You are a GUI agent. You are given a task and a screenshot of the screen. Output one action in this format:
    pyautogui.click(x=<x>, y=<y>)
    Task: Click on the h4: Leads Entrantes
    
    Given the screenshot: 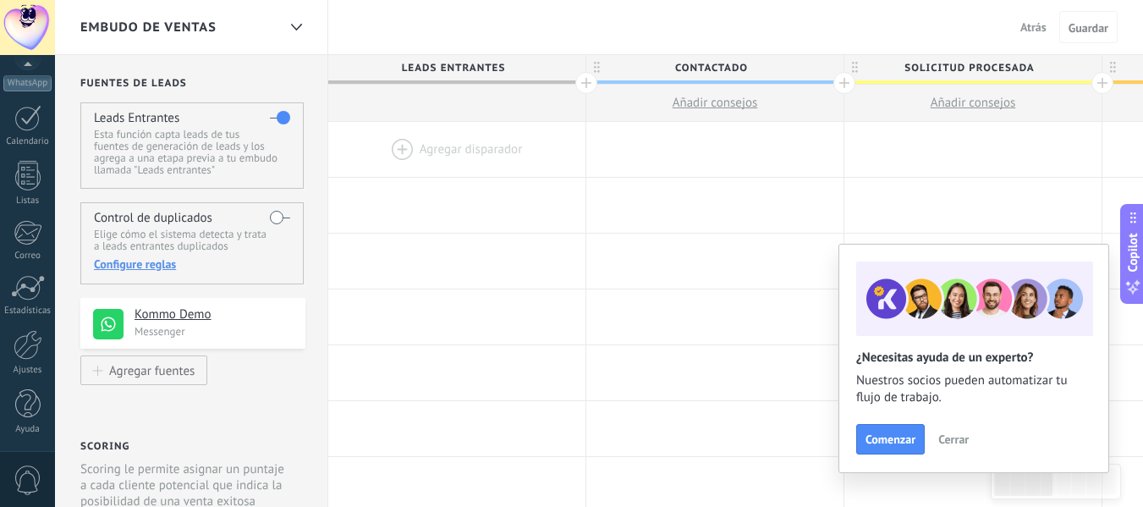 What is the action you would take?
    pyautogui.click(x=136, y=118)
    